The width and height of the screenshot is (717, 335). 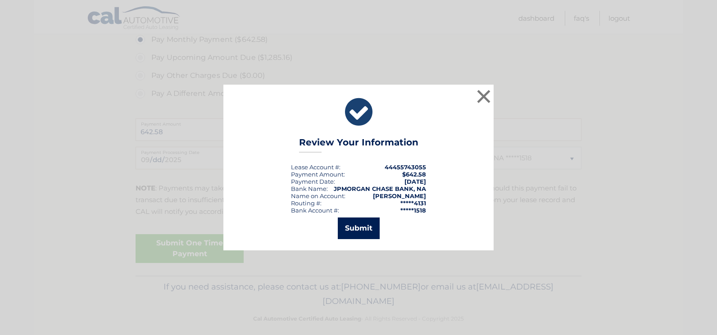 I want to click on button: Submit, so click(x=358, y=228).